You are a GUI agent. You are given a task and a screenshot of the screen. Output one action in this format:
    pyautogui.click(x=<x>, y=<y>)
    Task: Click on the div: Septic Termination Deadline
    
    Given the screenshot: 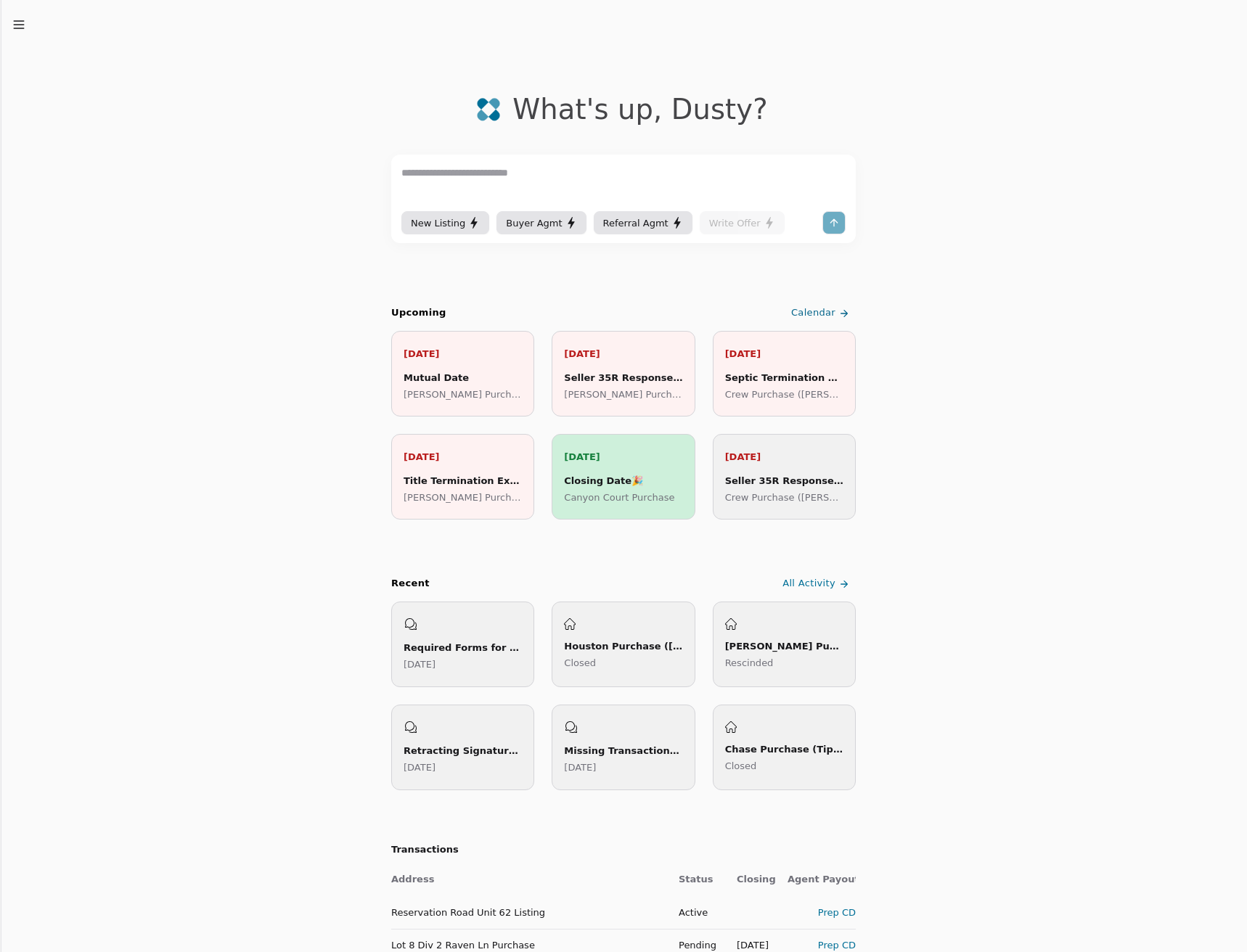 What is the action you would take?
    pyautogui.click(x=784, y=377)
    